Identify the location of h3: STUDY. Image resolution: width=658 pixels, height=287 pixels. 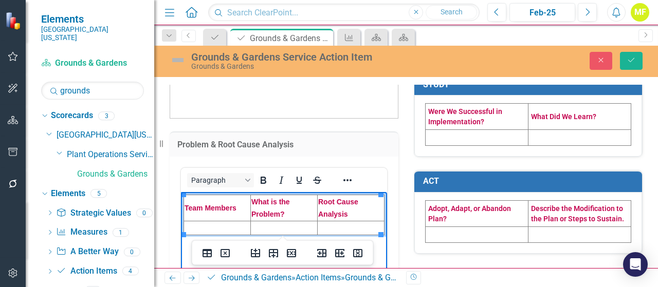
(530, 85).